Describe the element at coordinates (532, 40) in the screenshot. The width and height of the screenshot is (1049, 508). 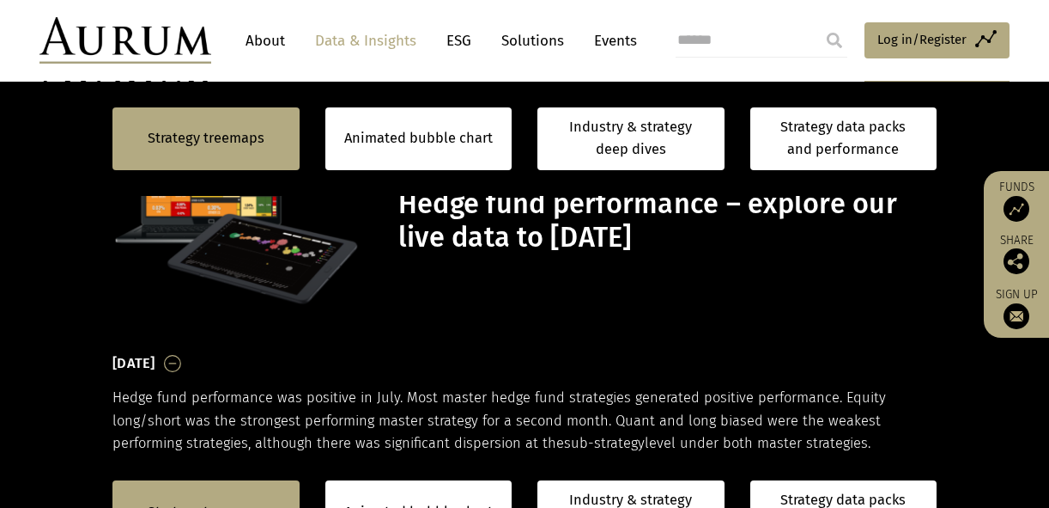
I see `a: Solutions` at that location.